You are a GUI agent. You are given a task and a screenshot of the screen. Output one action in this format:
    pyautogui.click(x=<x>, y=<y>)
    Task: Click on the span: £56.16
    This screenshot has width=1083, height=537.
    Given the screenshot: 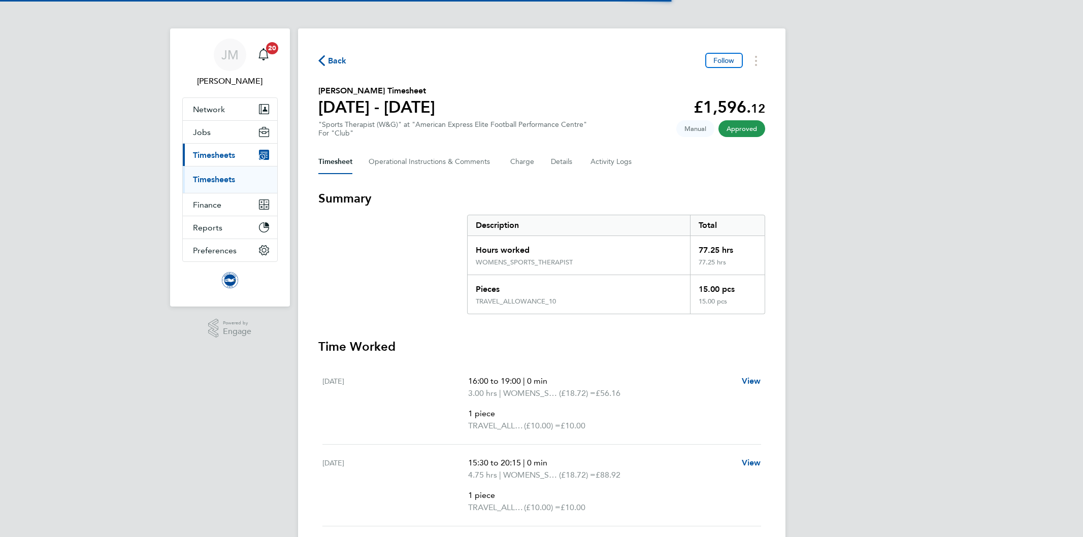 What is the action you would take?
    pyautogui.click(x=608, y=393)
    